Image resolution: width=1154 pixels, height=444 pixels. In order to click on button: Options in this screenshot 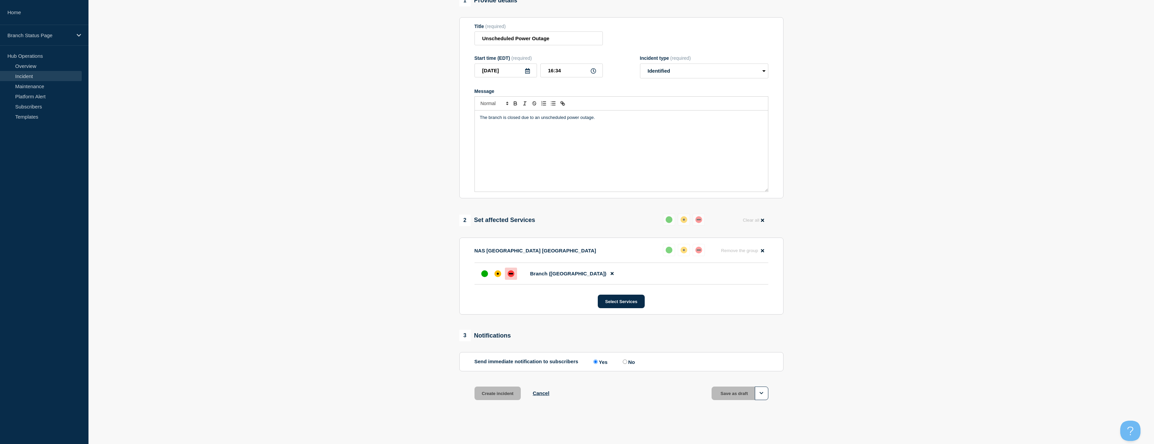, I will do `click(761, 393)`.